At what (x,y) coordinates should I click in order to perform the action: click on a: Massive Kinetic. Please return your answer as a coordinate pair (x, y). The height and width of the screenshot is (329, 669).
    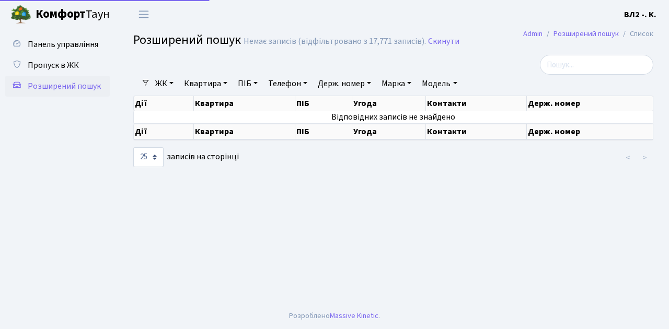
    Looking at the image, I should click on (354, 316).